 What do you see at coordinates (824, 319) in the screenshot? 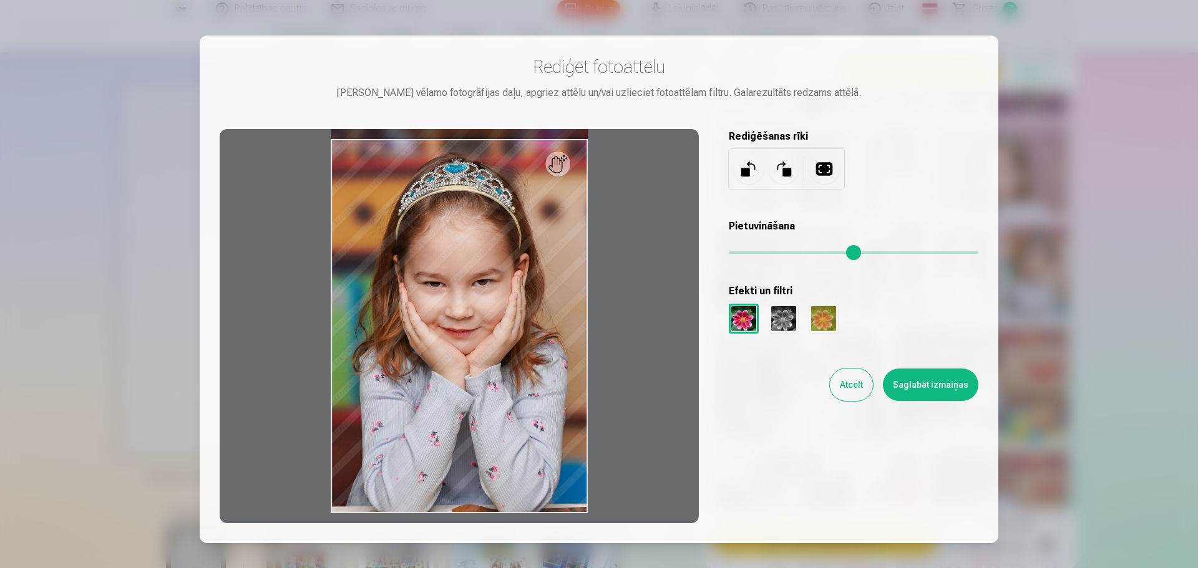
I see `div: Sepija` at bounding box center [824, 319].